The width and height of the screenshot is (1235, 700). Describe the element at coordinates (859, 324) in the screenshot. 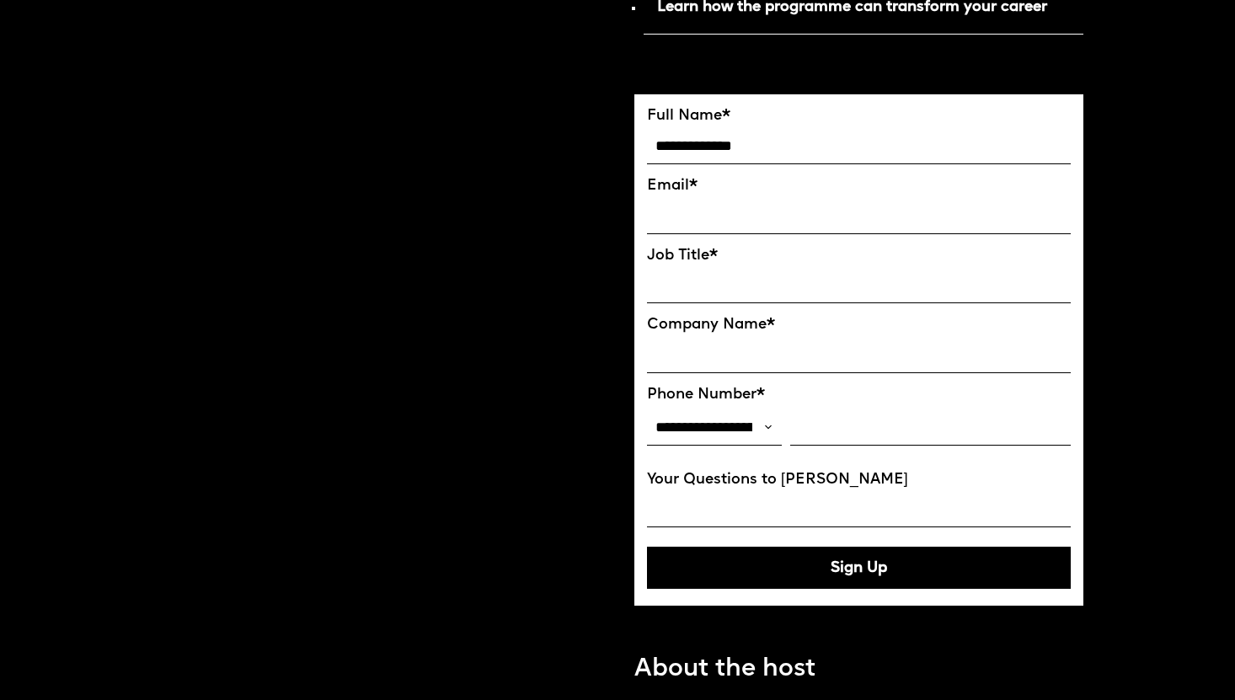

I see `label: Company Name` at that location.